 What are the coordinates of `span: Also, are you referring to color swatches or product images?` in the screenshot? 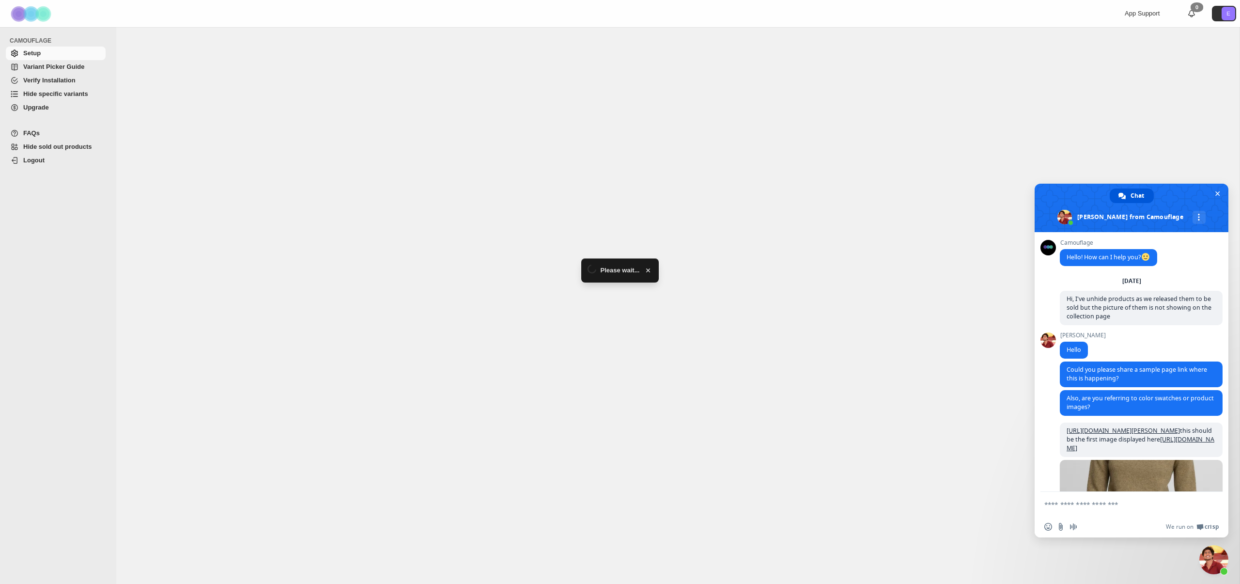 It's located at (1140, 402).